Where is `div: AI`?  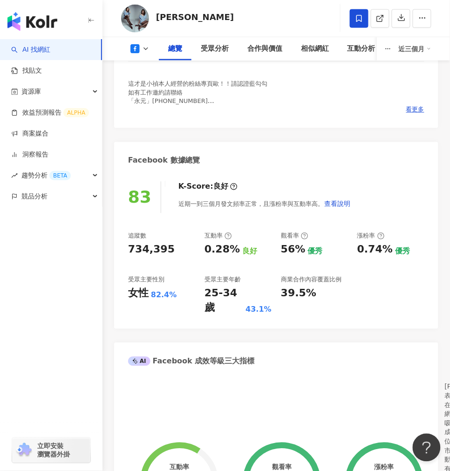
div: AI is located at coordinates (139, 362).